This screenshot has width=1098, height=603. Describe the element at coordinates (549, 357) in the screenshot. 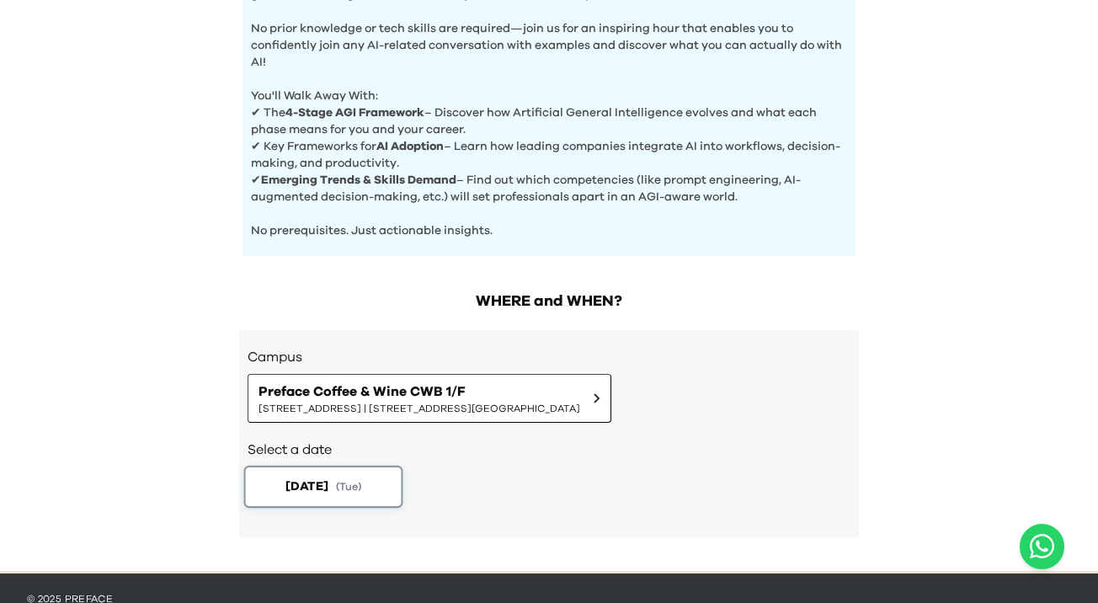

I see `h3: Campus` at that location.